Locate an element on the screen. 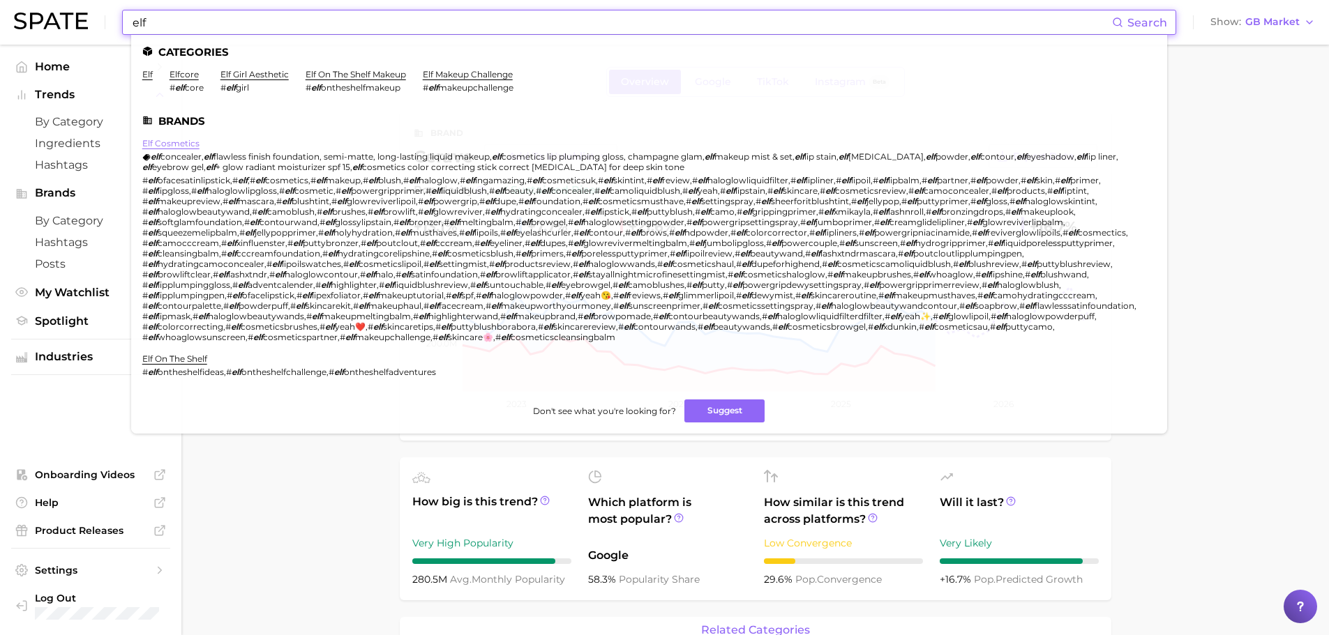 The image size is (1329, 635). li: Brands is located at coordinates (649, 121).